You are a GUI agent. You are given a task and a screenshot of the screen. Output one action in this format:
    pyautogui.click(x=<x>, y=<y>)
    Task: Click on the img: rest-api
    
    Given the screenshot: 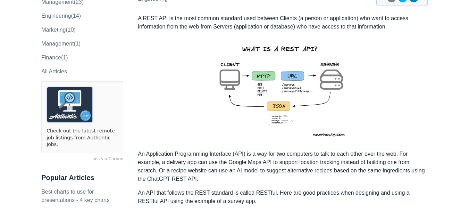 What is the action you would take?
    pyautogui.click(x=283, y=90)
    